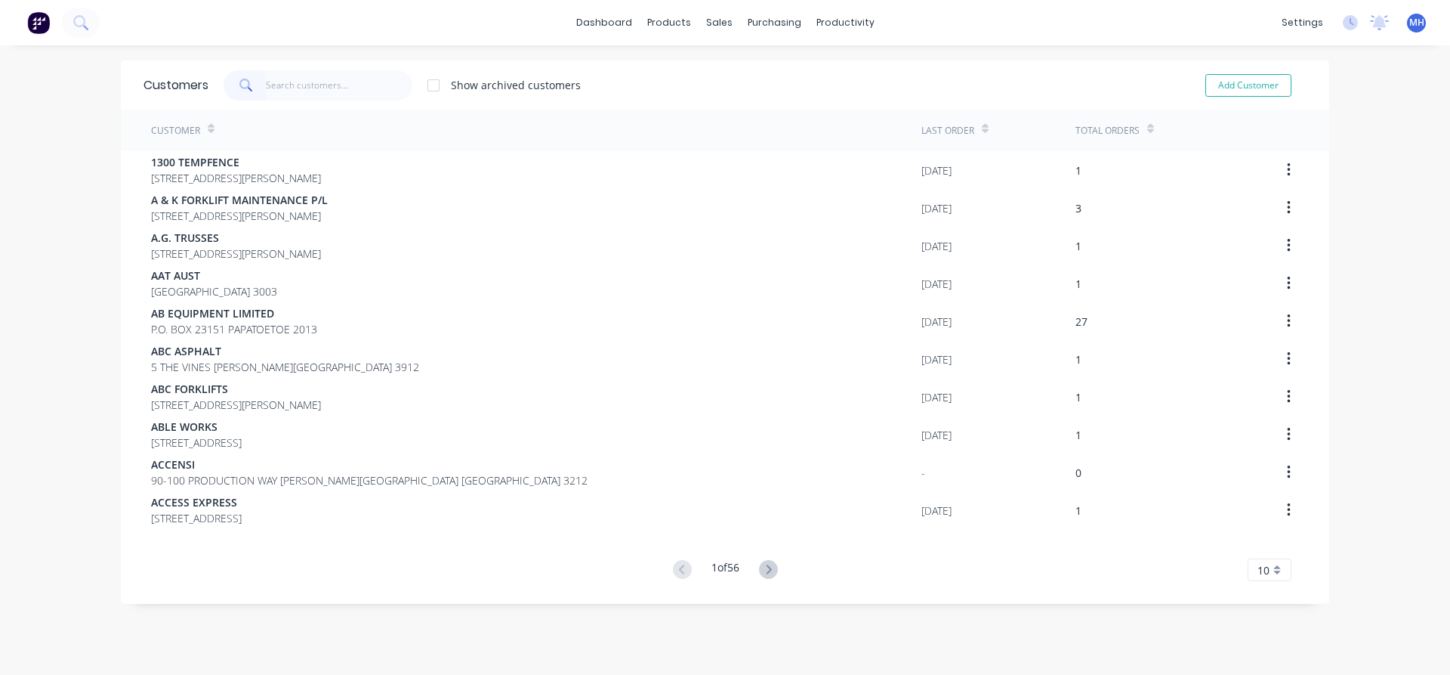  I want to click on input: Search customers..., so click(339, 85).